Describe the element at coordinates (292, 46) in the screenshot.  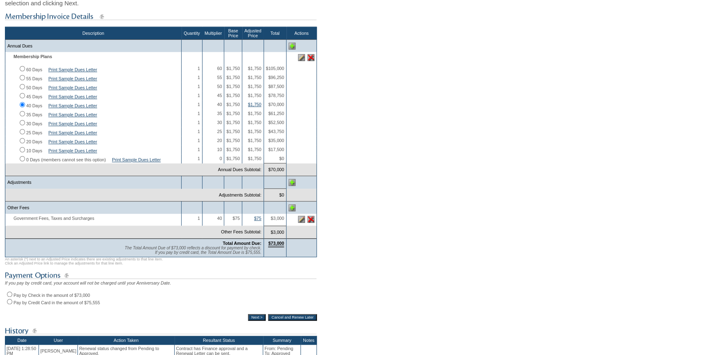
I see `img: Add Annual Dues line item` at that location.